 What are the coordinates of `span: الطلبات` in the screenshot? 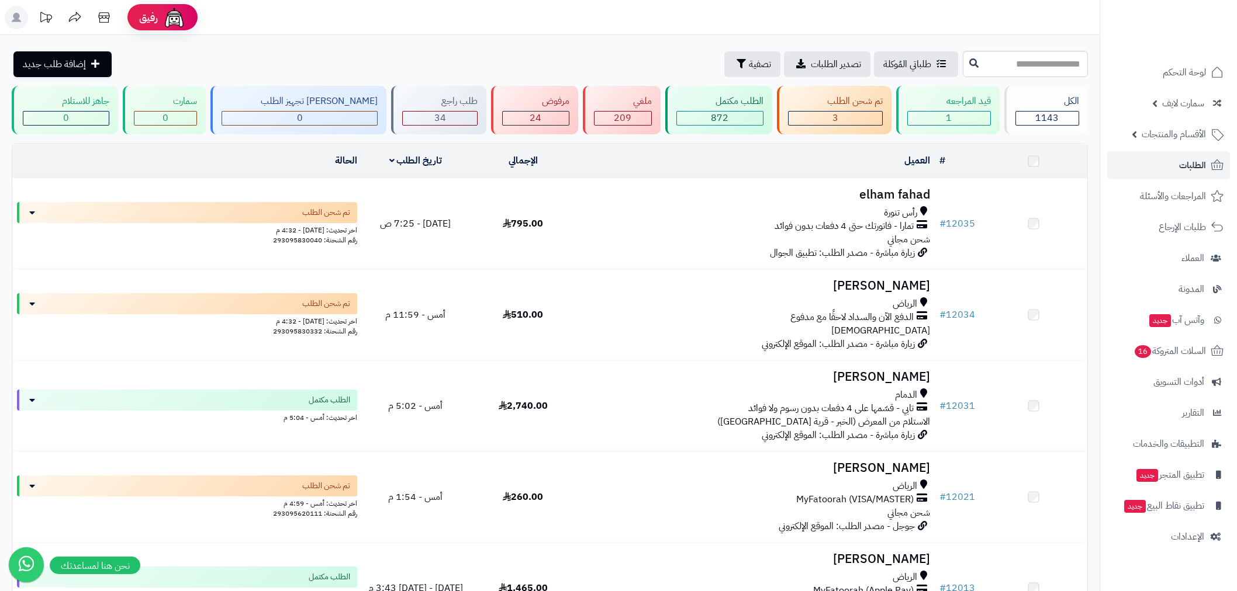 It's located at (1192, 165).